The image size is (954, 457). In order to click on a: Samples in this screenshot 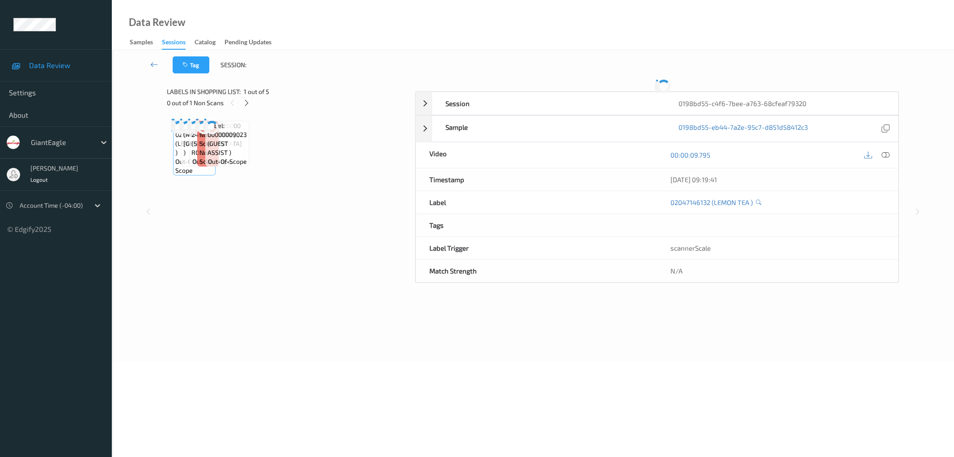, I will do `click(146, 43)`.